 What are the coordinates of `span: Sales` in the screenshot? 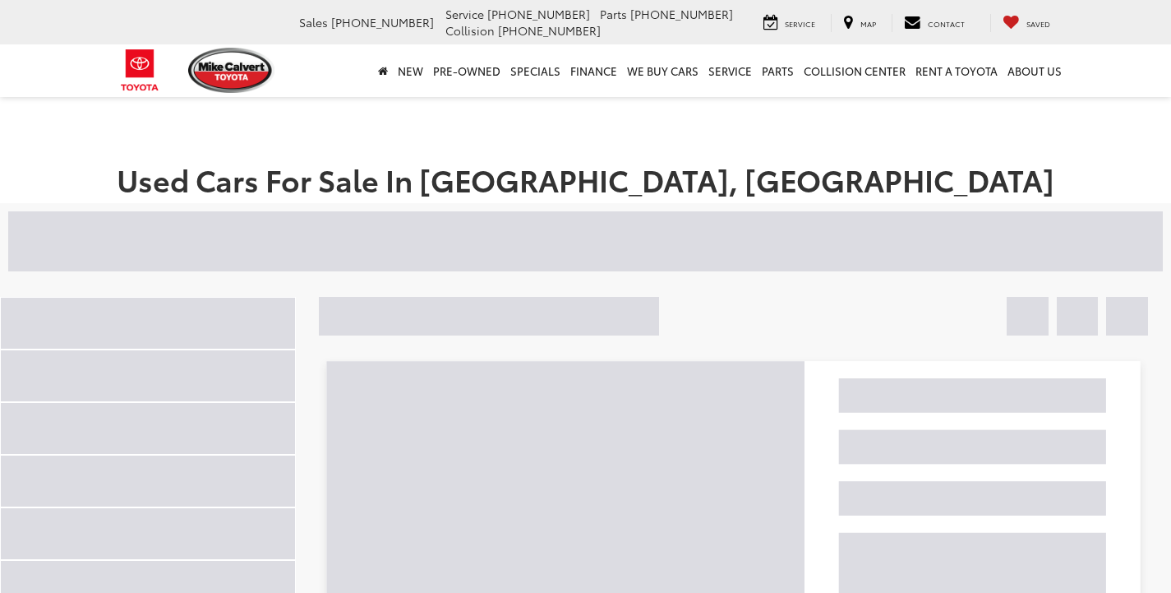 It's located at (313, 22).